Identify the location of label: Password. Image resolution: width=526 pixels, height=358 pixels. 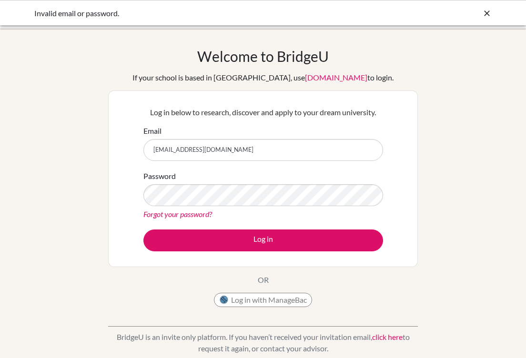
(160, 176).